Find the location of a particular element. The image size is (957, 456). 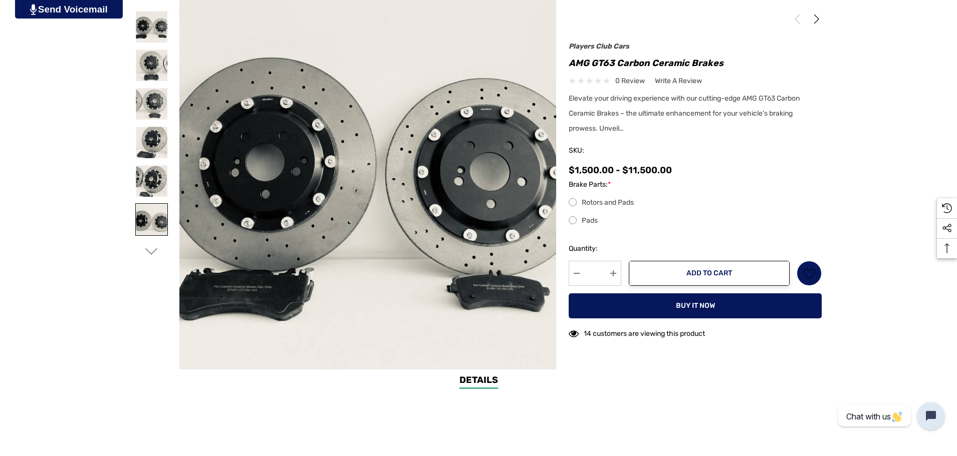

a: Wish List is located at coordinates (809, 274).